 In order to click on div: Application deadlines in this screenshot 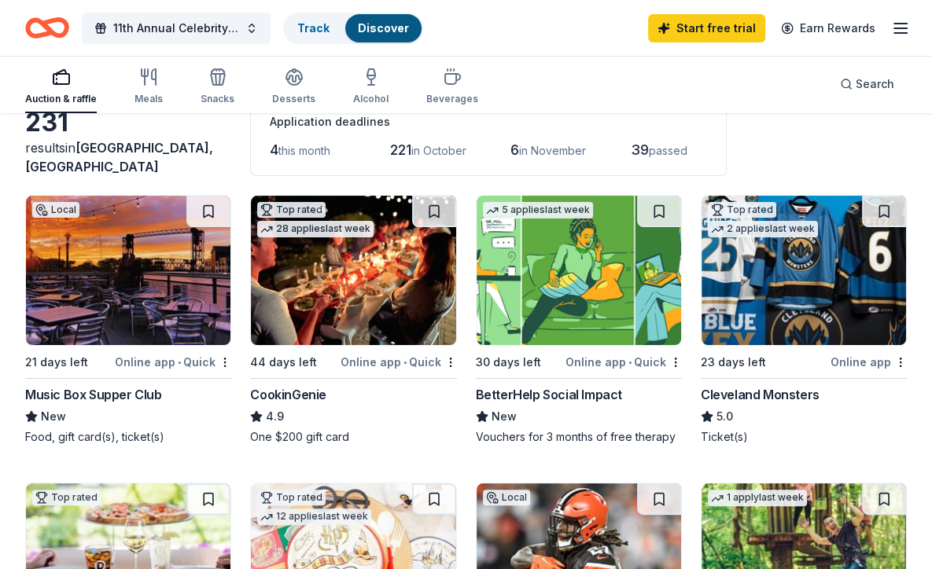, I will do `click(488, 122)`.